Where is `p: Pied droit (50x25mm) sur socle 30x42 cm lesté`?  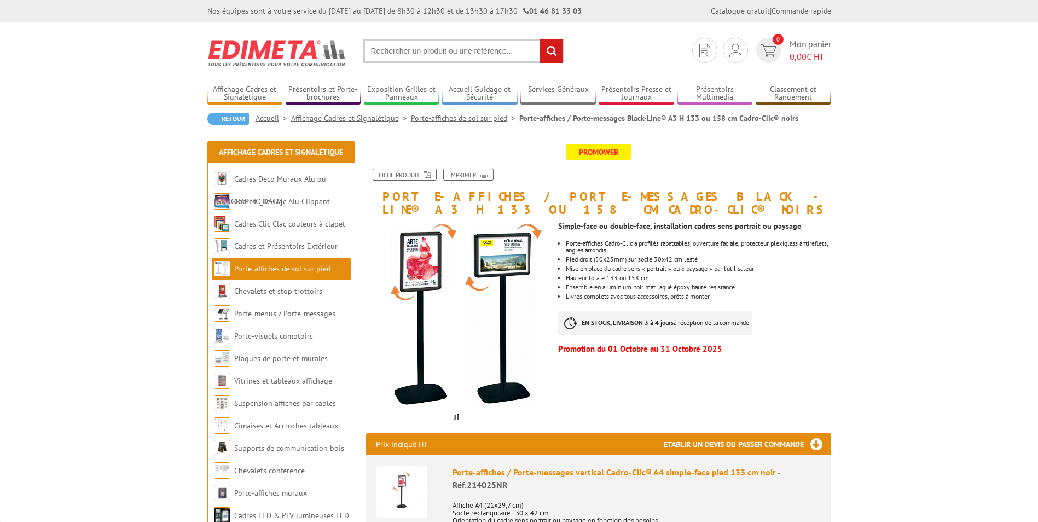
p: Pied droit (50x25mm) sur socle 30x42 cm lesté is located at coordinates (698, 259).